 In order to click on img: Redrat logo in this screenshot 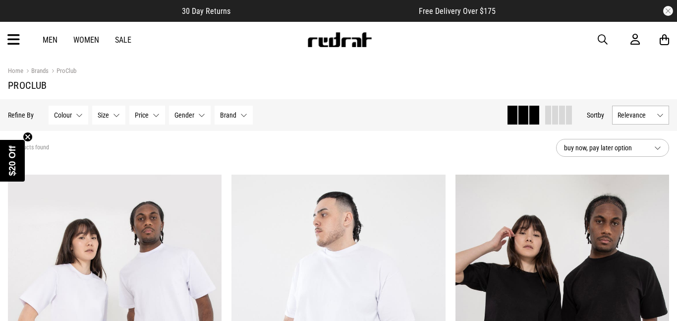, I will do `click(339, 40)`.